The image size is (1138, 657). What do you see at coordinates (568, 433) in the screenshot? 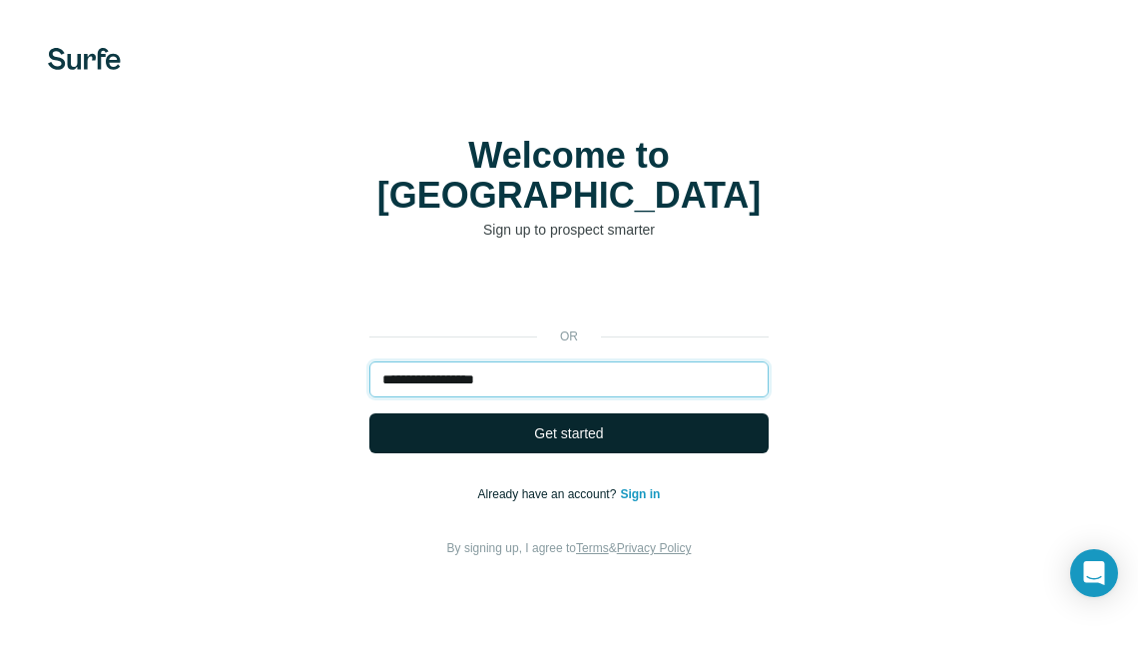
I see `span: Get started` at bounding box center [568, 433].